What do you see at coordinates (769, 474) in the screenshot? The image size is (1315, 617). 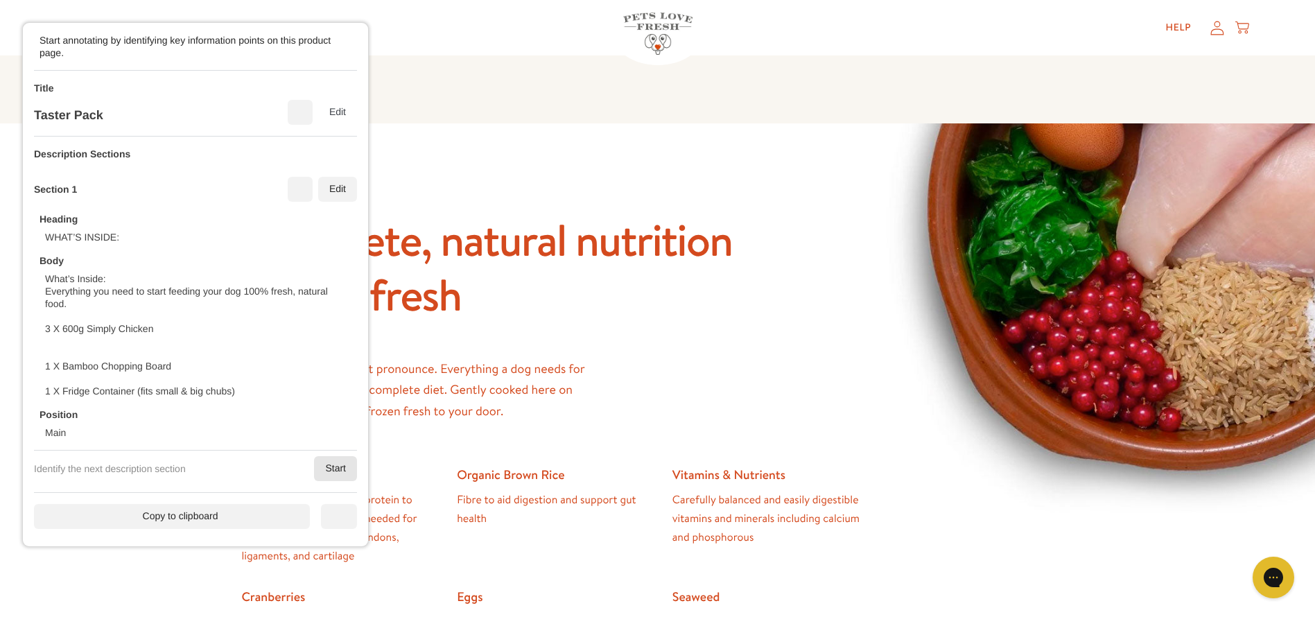 I see `dt: Vitamins & Nutrients` at bounding box center [769, 474].